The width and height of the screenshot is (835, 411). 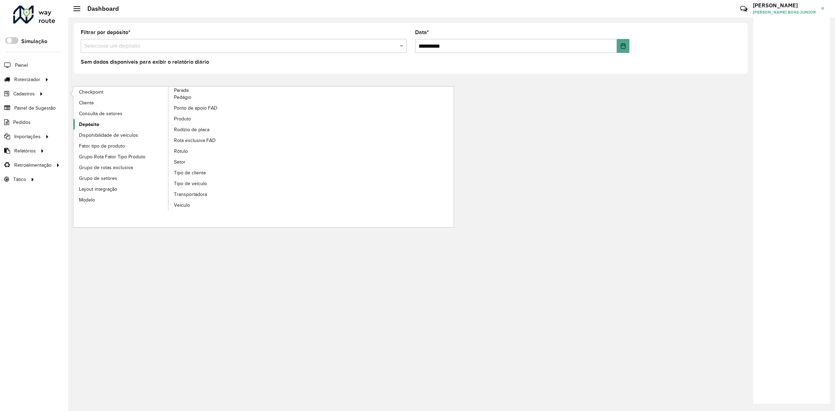 What do you see at coordinates (216, 130) in the screenshot?
I see `a: Rodízio de placa` at bounding box center [216, 130].